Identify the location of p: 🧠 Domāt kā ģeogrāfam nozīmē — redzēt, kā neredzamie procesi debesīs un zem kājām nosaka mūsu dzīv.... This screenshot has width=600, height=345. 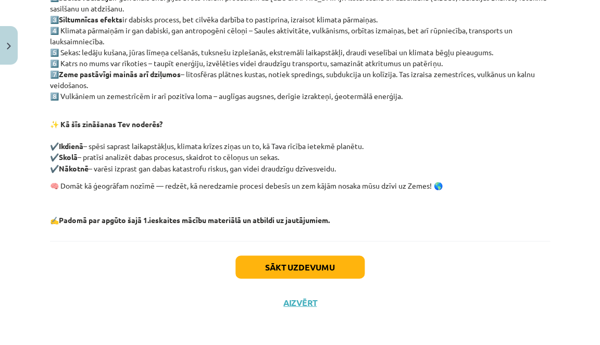
(300, 185).